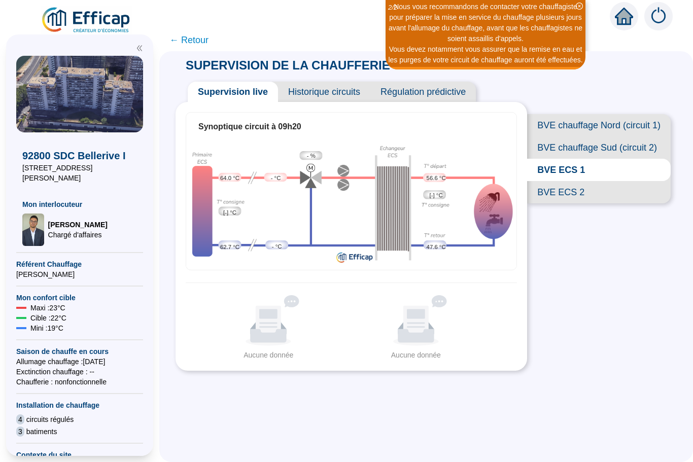 The image size is (693, 462). What do you see at coordinates (189, 40) in the screenshot?
I see `span: ← Retour` at bounding box center [189, 40].